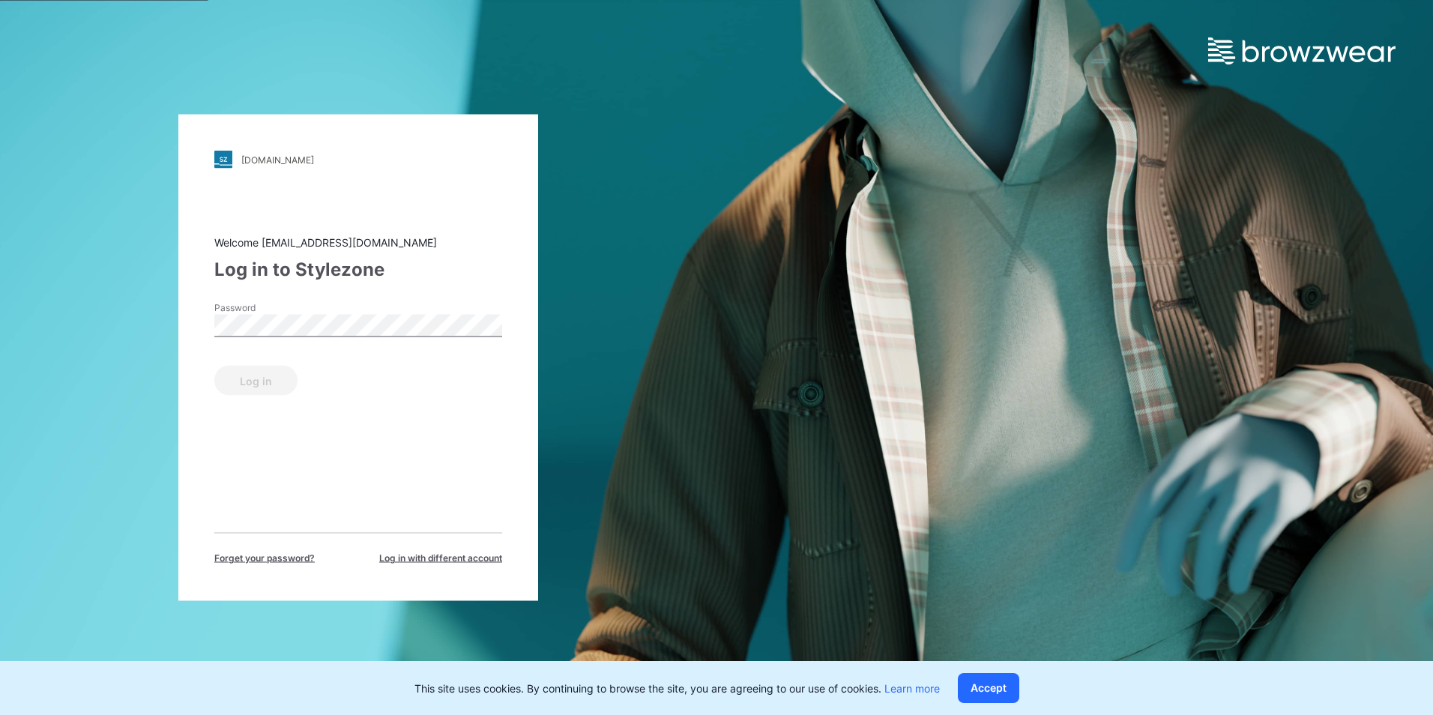  What do you see at coordinates (223, 160) in the screenshot?
I see `img: stylezone-logo.562084cfcfab977791bfbf7441f1a819.svg` at bounding box center [223, 160].